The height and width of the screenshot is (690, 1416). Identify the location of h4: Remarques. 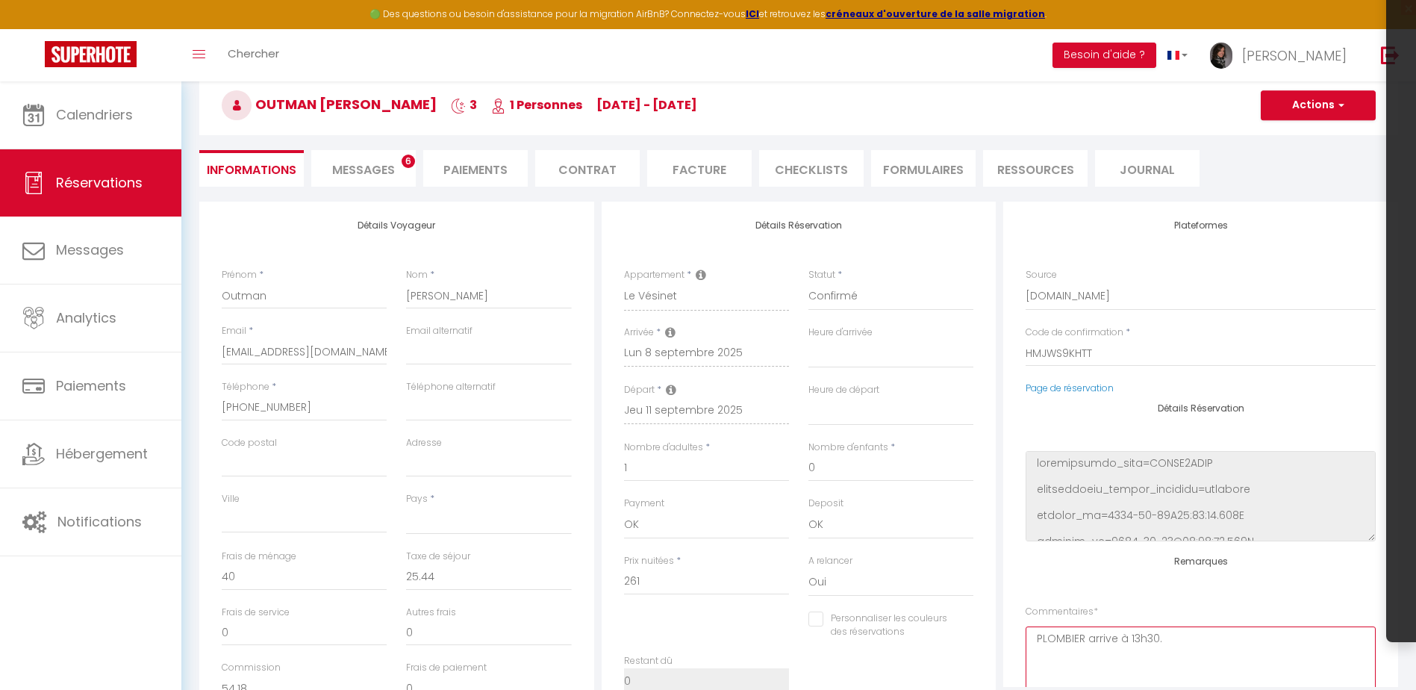
(1201, 561).